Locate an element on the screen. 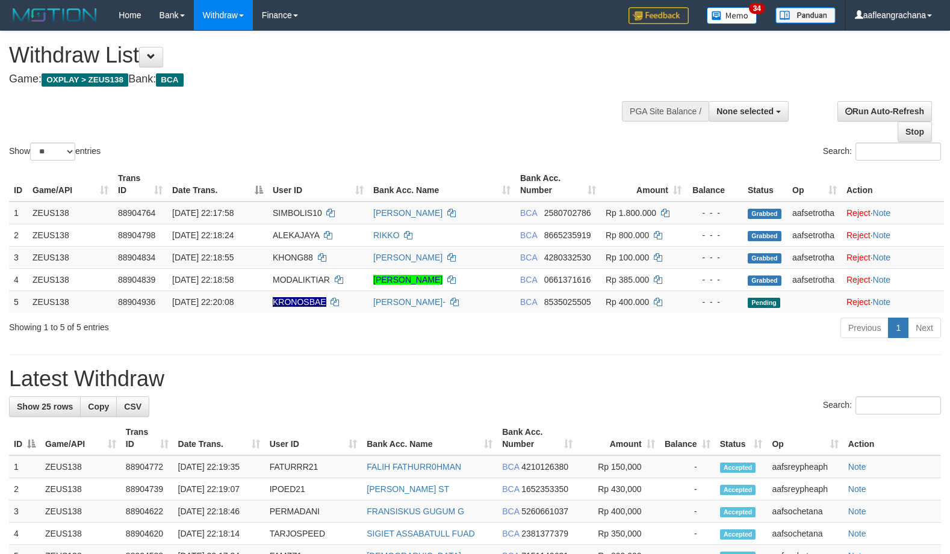  span: Copy 8665235919 to clipboard is located at coordinates (567, 235).